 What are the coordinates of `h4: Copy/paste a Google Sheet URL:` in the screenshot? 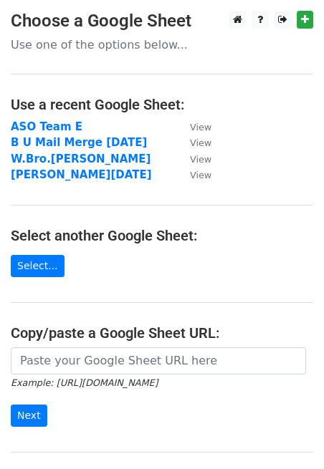 It's located at (162, 333).